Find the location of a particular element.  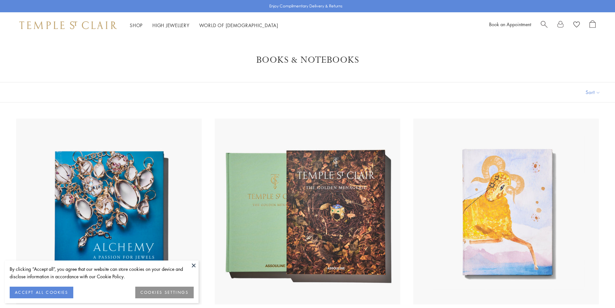

a: Alchemy: A Passion for Jewels is located at coordinates (109, 211).